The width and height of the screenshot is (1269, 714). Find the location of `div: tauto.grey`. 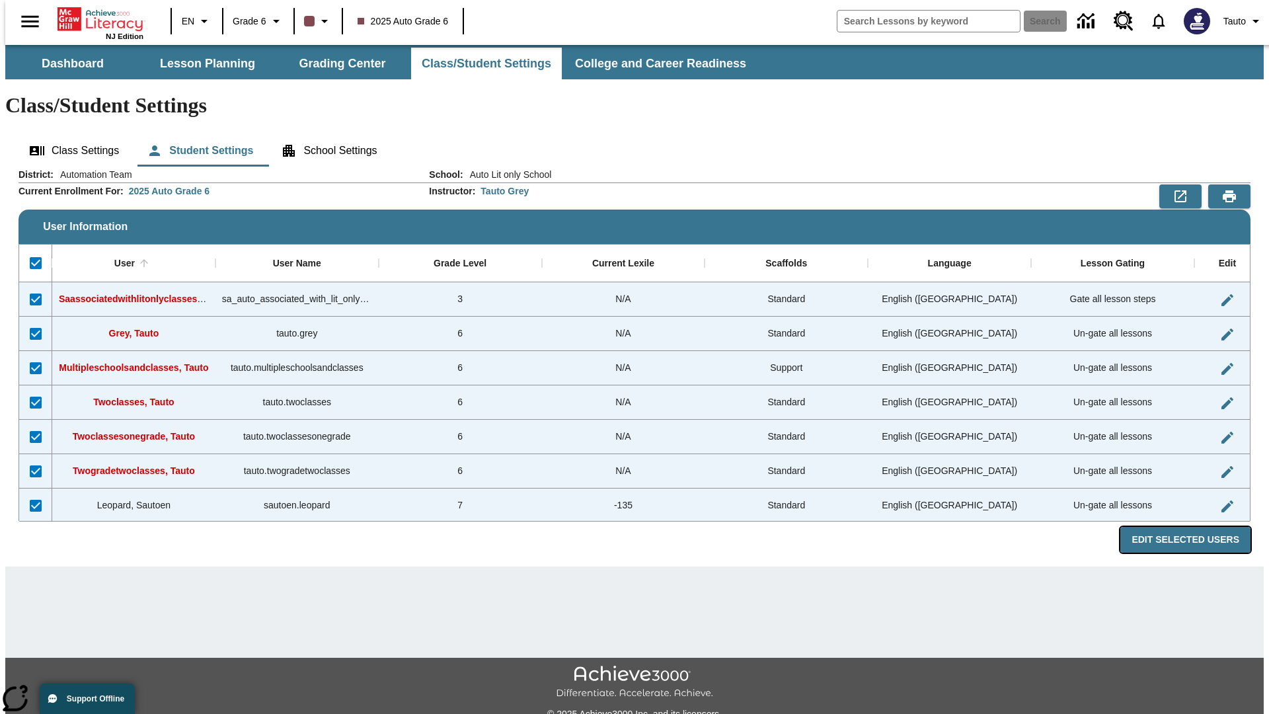

div: tauto.grey is located at coordinates (297, 334).